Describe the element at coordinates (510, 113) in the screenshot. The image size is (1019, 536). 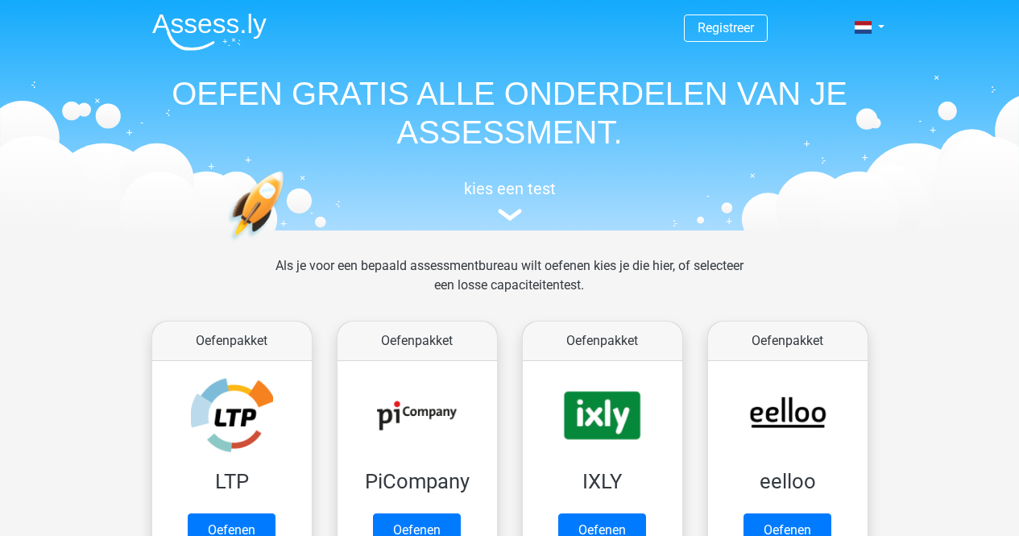
I see `h1: OEFEN GRATIS ALLE ONDERDELEN VAN JE ASSESSMENT.` at that location.